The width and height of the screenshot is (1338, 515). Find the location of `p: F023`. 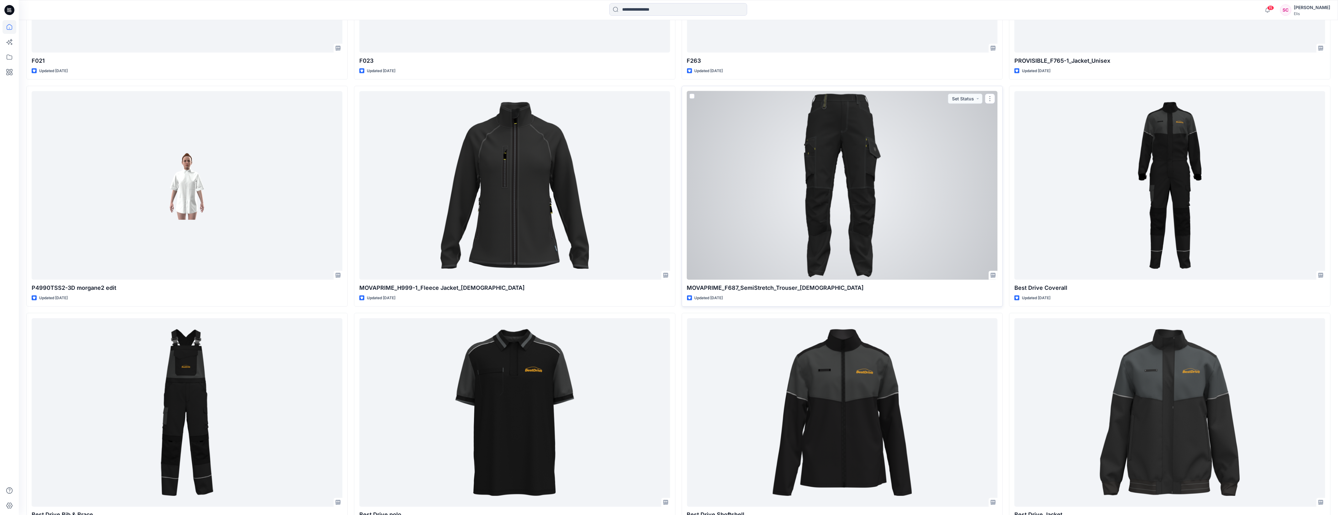

p: F023 is located at coordinates (515, 61).